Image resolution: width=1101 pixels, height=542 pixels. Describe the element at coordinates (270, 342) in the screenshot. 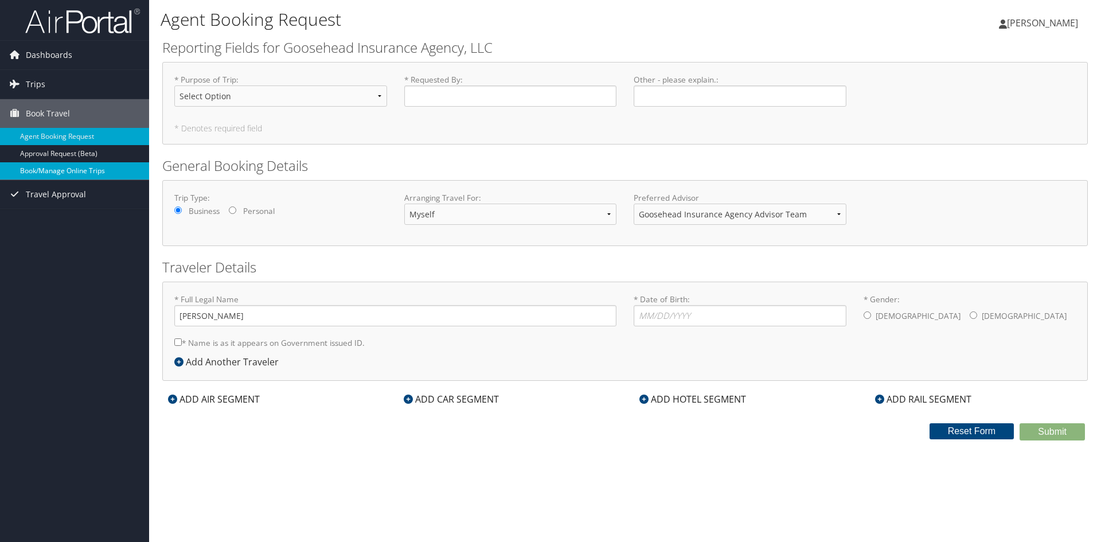

I see `label: * Name is as it appears on Government issued ID.` at that location.